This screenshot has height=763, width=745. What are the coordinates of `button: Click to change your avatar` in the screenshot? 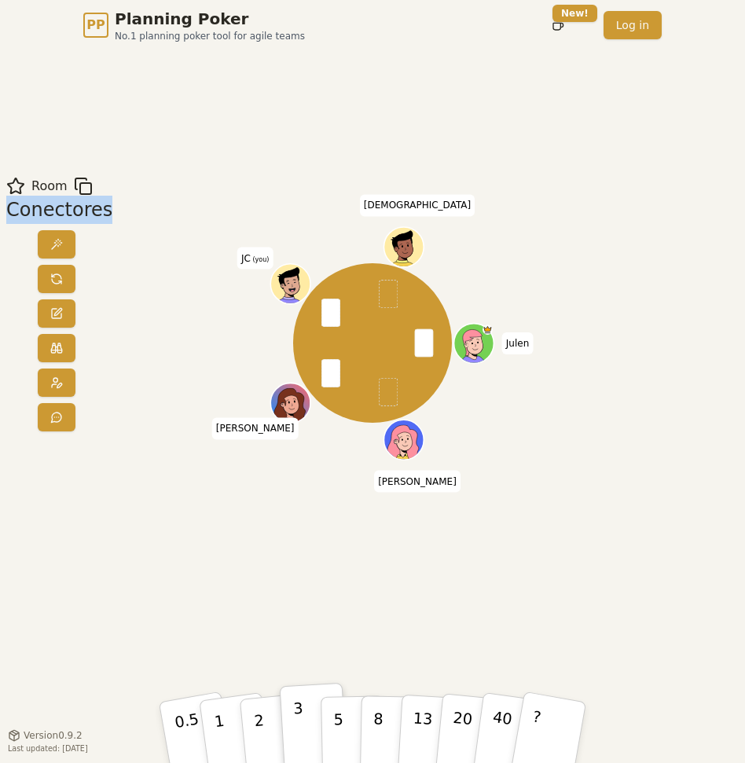 It's located at (291, 284).